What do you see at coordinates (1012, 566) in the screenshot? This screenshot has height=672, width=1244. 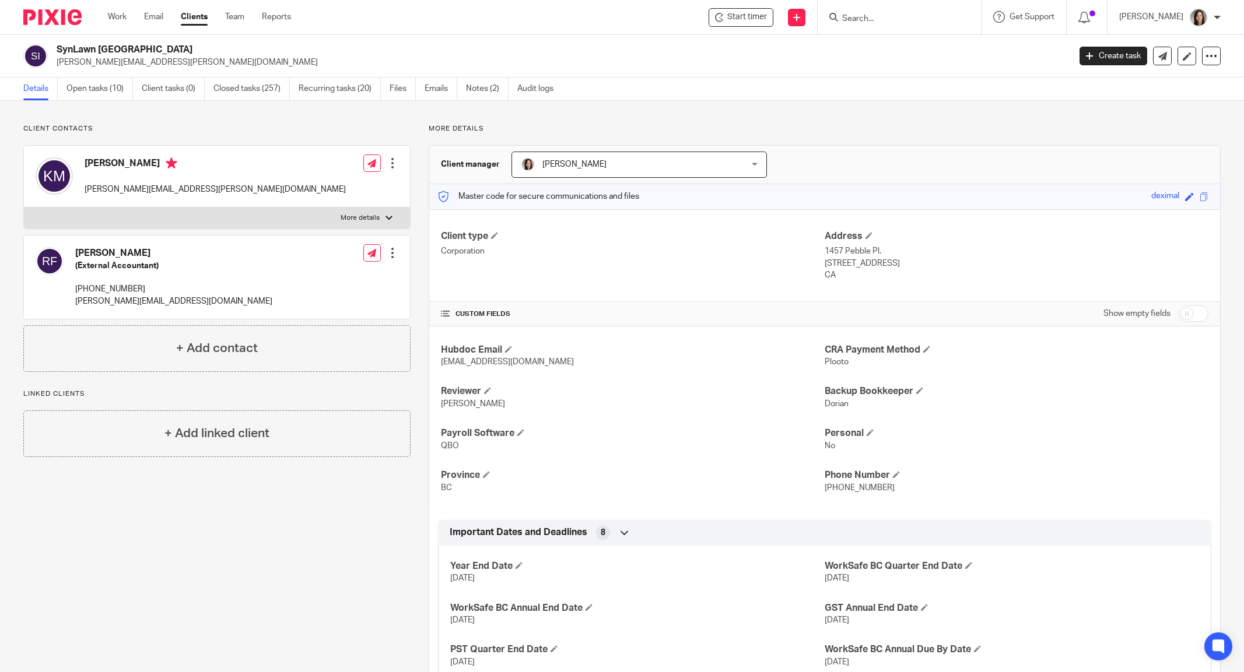 I see `h4: WorkSafe BC Quarter End Date` at bounding box center [1012, 566].